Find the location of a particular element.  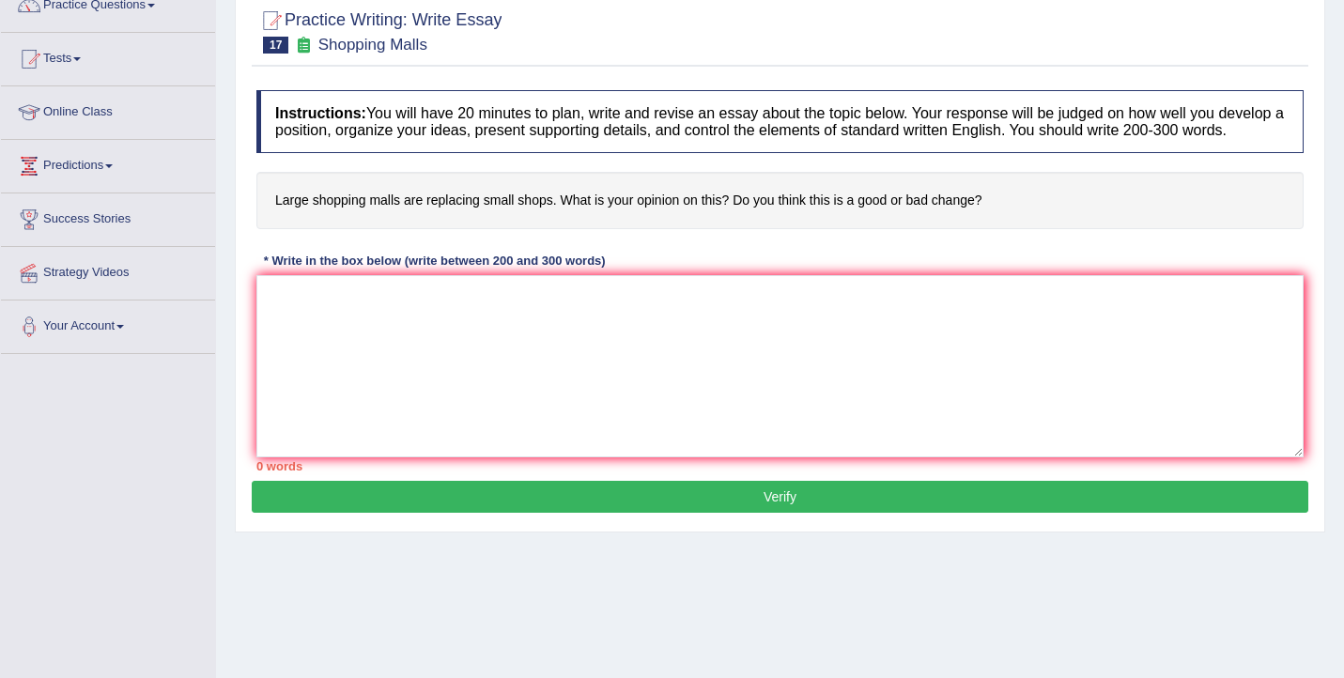

a: Tests is located at coordinates (108, 56).